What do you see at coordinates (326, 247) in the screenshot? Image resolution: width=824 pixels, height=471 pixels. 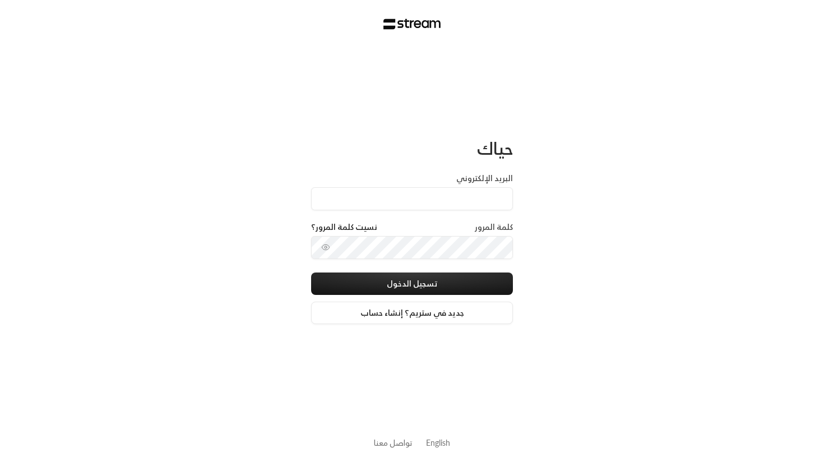 I see `button: toggle password visibility` at bounding box center [326, 247].